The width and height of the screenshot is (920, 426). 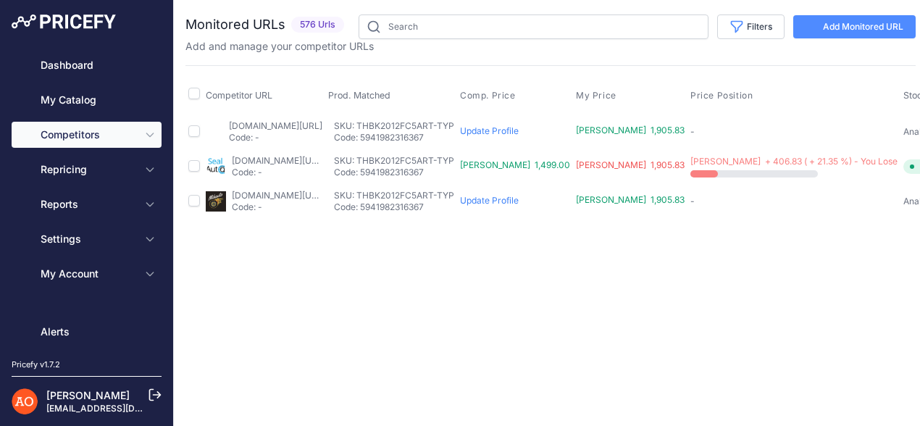 I want to click on nav: Sidebar, so click(x=86, y=226).